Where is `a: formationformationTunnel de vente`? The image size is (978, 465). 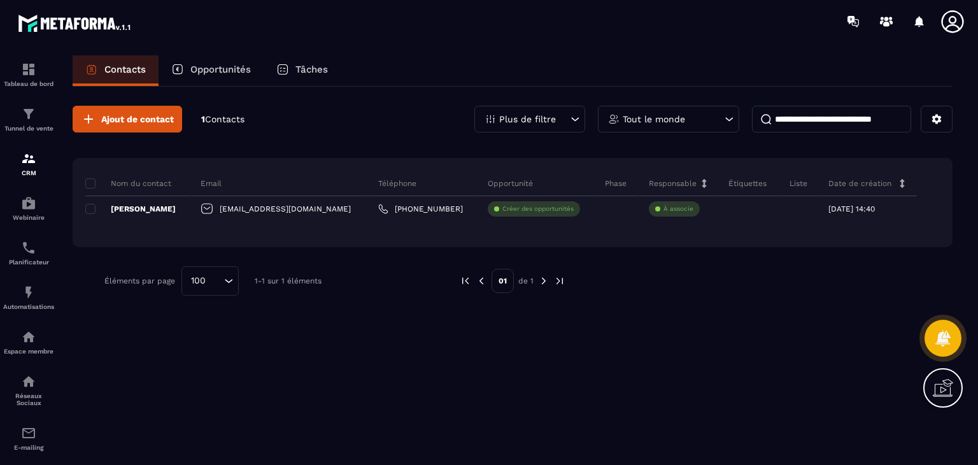
a: formationformationTunnel de vente is located at coordinates (29, 119).